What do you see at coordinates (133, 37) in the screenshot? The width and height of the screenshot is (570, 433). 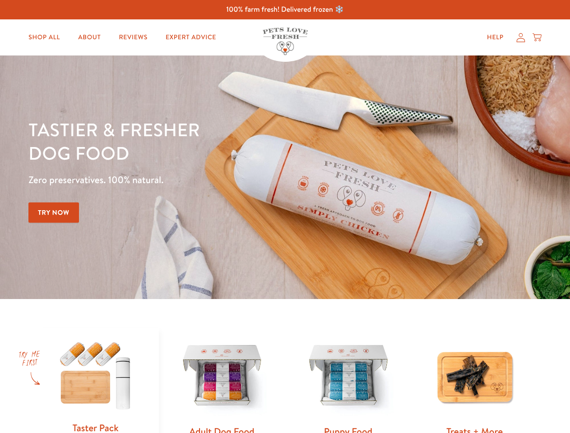 I see `a: Reviews` at bounding box center [133, 37].